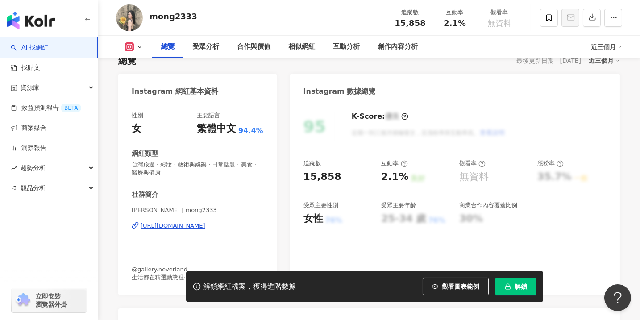 The height and width of the screenshot is (320, 640). I want to click on div: 合作與價值, so click(254, 47).